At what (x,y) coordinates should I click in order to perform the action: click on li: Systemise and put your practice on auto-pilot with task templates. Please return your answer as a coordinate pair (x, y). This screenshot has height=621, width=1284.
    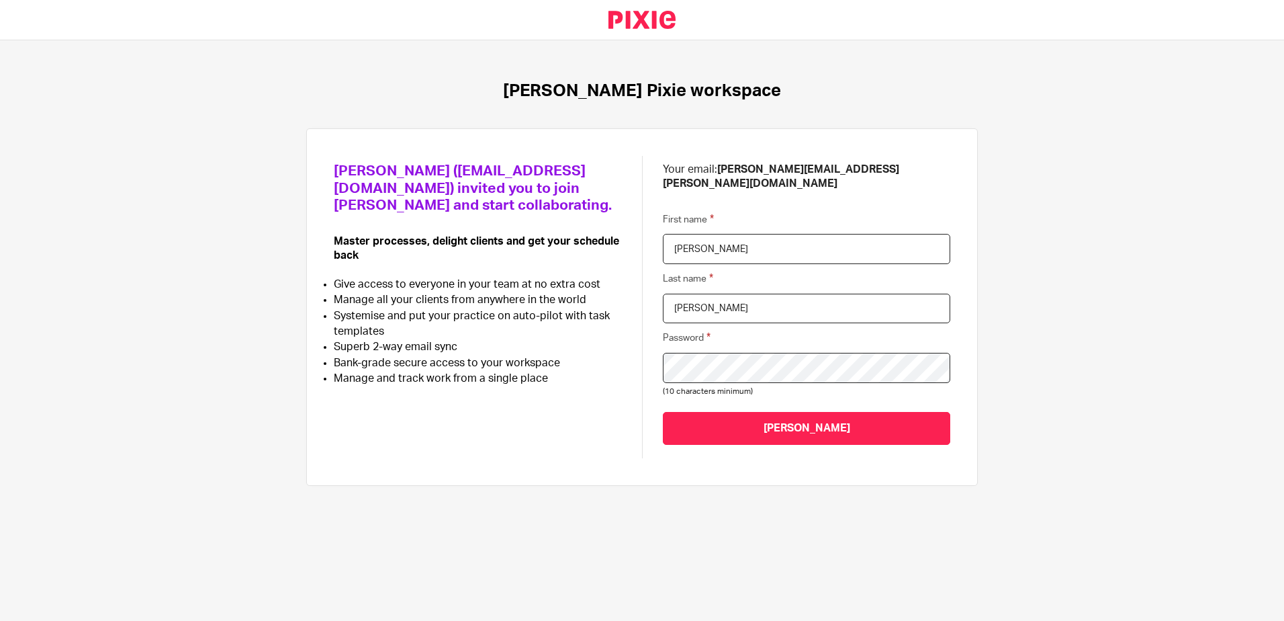
    Looking at the image, I should click on (478, 324).